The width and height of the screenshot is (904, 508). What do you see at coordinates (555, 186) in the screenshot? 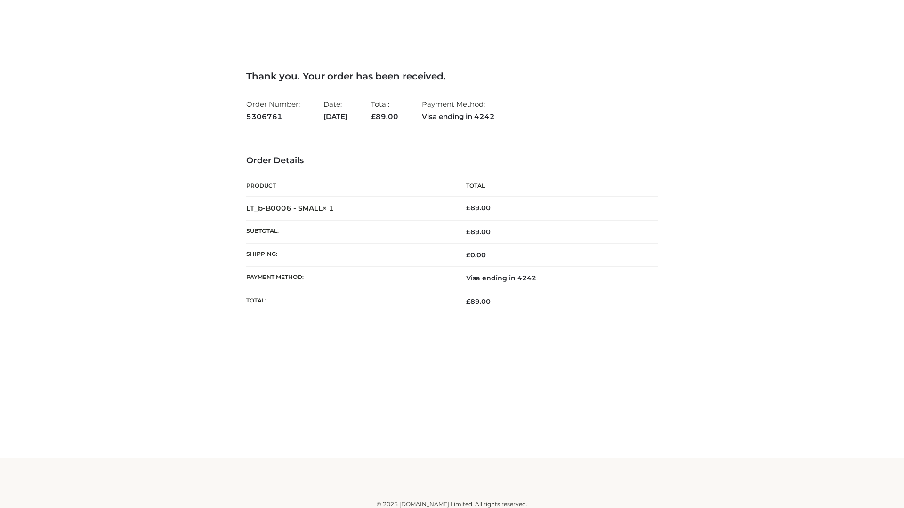
I see `th: Total` at bounding box center [555, 186].